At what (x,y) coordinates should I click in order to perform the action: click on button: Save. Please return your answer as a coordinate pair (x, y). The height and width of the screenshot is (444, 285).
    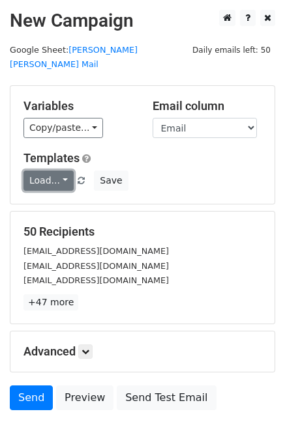
    Looking at the image, I should click on (111, 180).